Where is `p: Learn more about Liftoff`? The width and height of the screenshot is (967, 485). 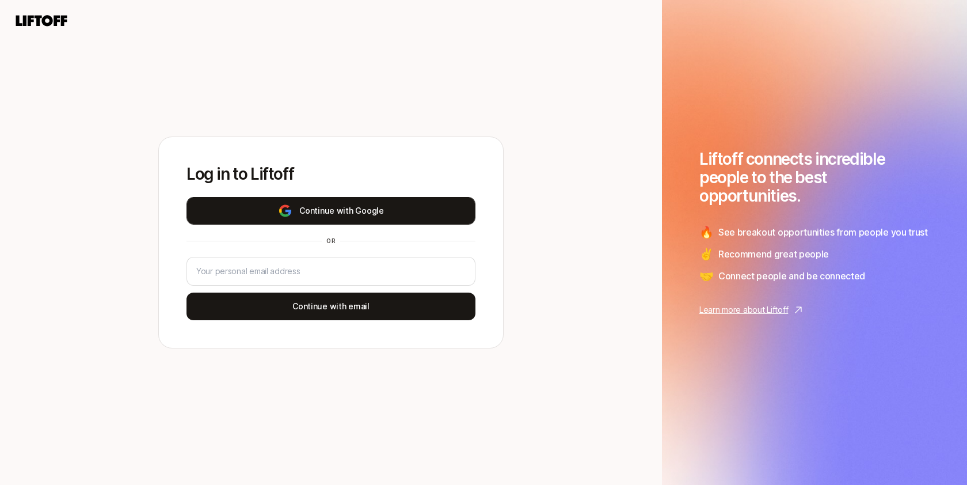 p: Learn more about Liftoff is located at coordinates (744, 310).